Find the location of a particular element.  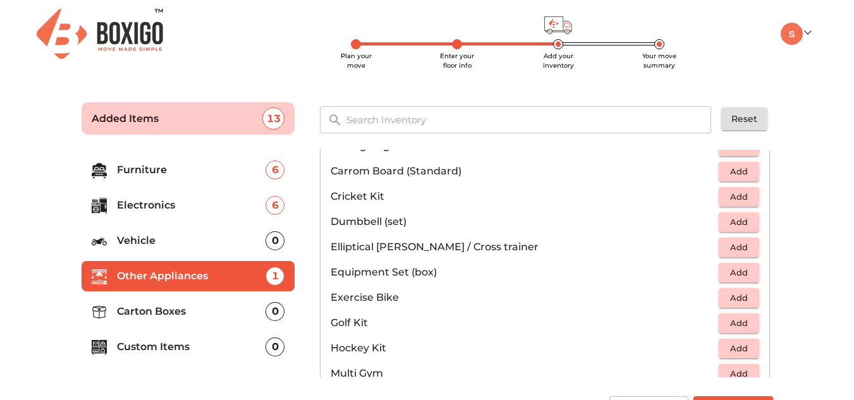

p: Dumbbell (set) is located at coordinates (525, 222).